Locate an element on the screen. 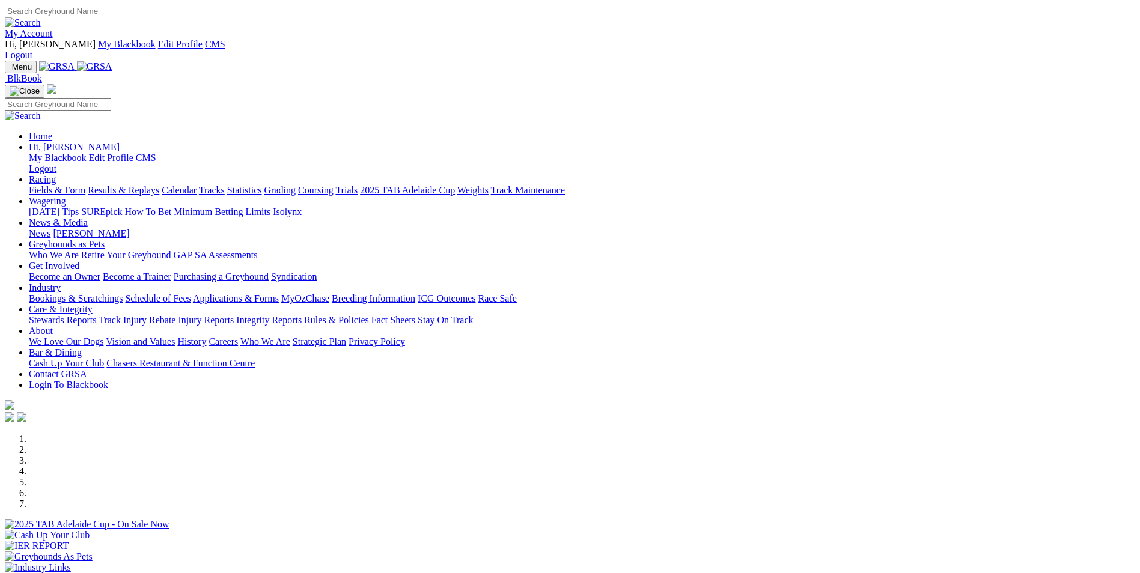 This screenshot has width=1140, height=573. a: Calendar is located at coordinates (179, 190).